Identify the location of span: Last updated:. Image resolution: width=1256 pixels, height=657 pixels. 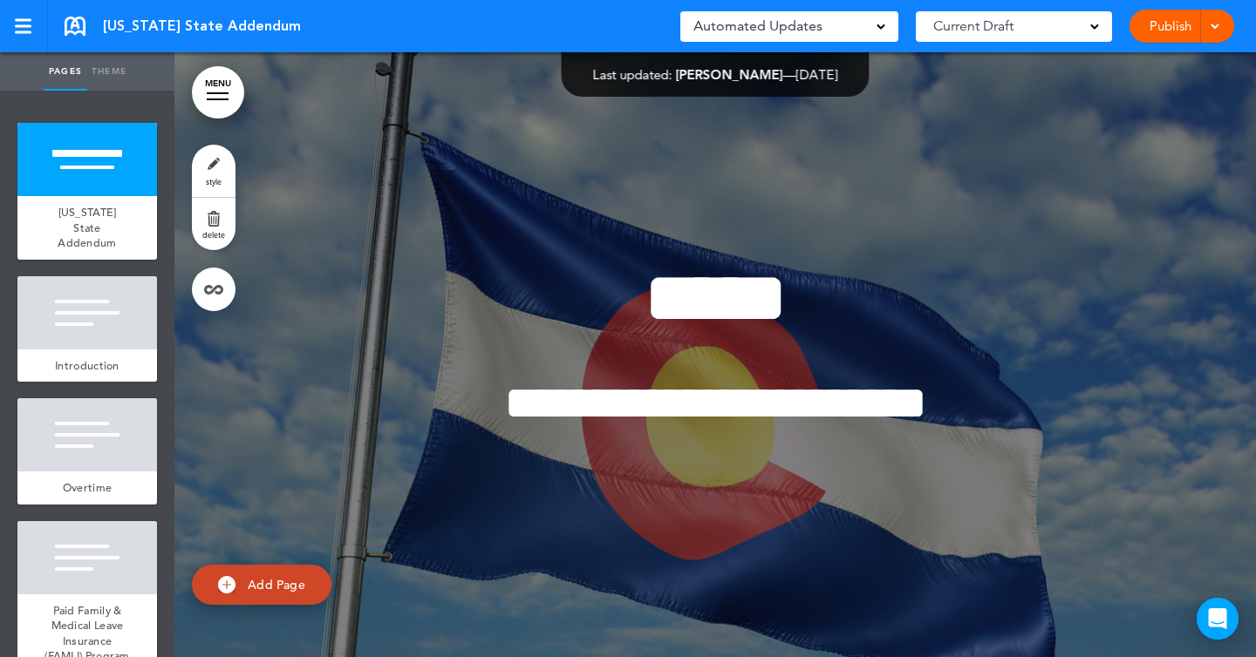
(632, 74).